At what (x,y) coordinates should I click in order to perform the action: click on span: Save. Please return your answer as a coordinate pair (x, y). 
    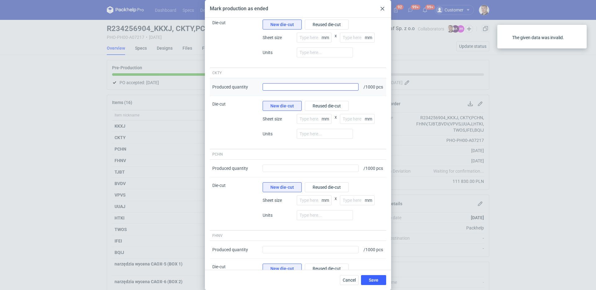
    Looking at the image, I should click on (373, 280).